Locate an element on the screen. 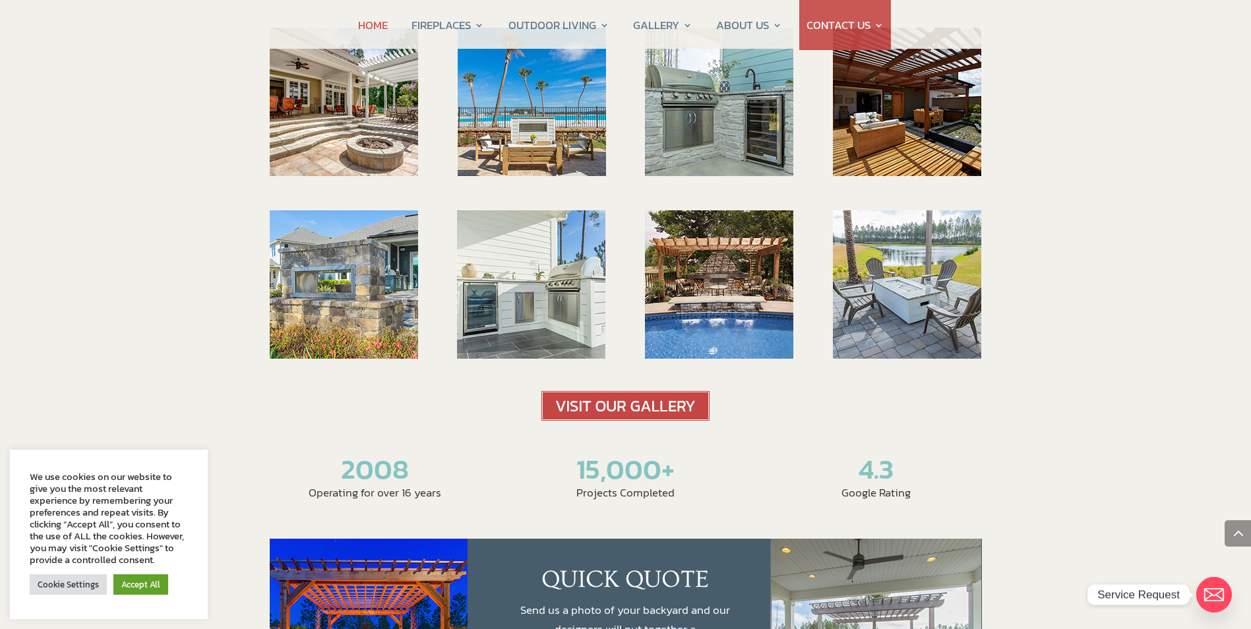 The height and width of the screenshot is (629, 1251). a: visit outdoor kitchen and fireplace gallery is located at coordinates (625, 417).